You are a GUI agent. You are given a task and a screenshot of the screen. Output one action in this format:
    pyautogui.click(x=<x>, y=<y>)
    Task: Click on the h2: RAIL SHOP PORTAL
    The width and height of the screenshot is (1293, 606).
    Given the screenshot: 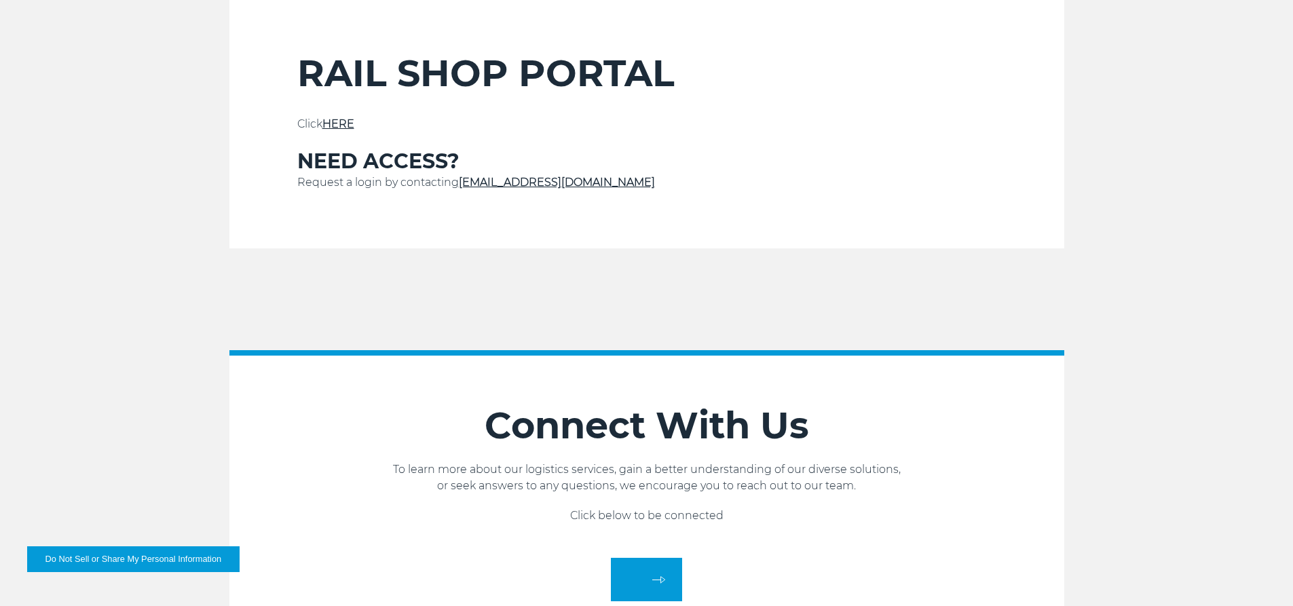 What is the action you would take?
    pyautogui.click(x=647, y=73)
    